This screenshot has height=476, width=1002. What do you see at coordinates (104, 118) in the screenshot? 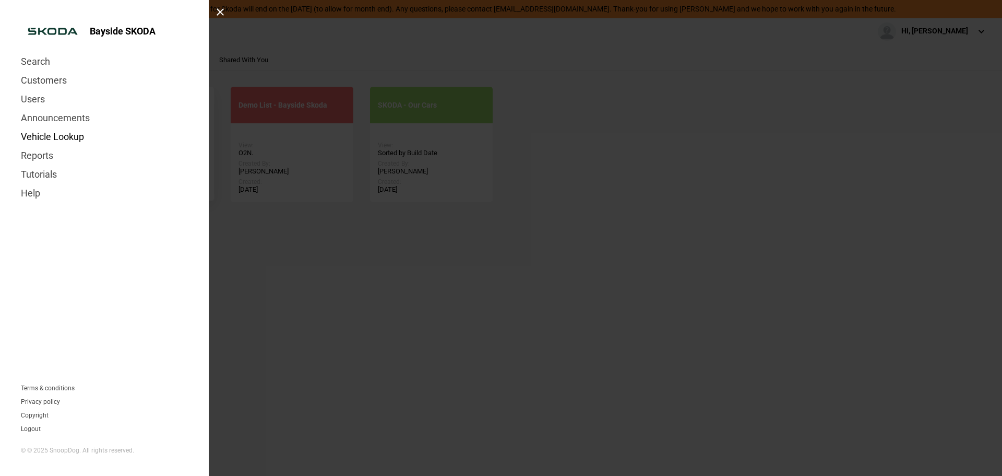
I see `a: Announcements` at bounding box center [104, 118].